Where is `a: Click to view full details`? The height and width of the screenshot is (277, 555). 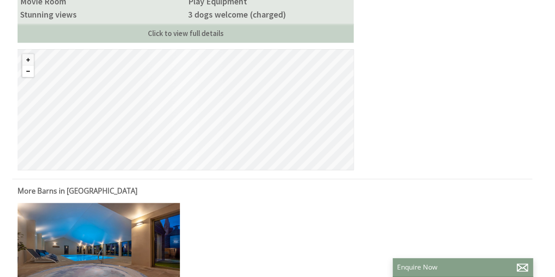 a: Click to view full details is located at coordinates (186, 33).